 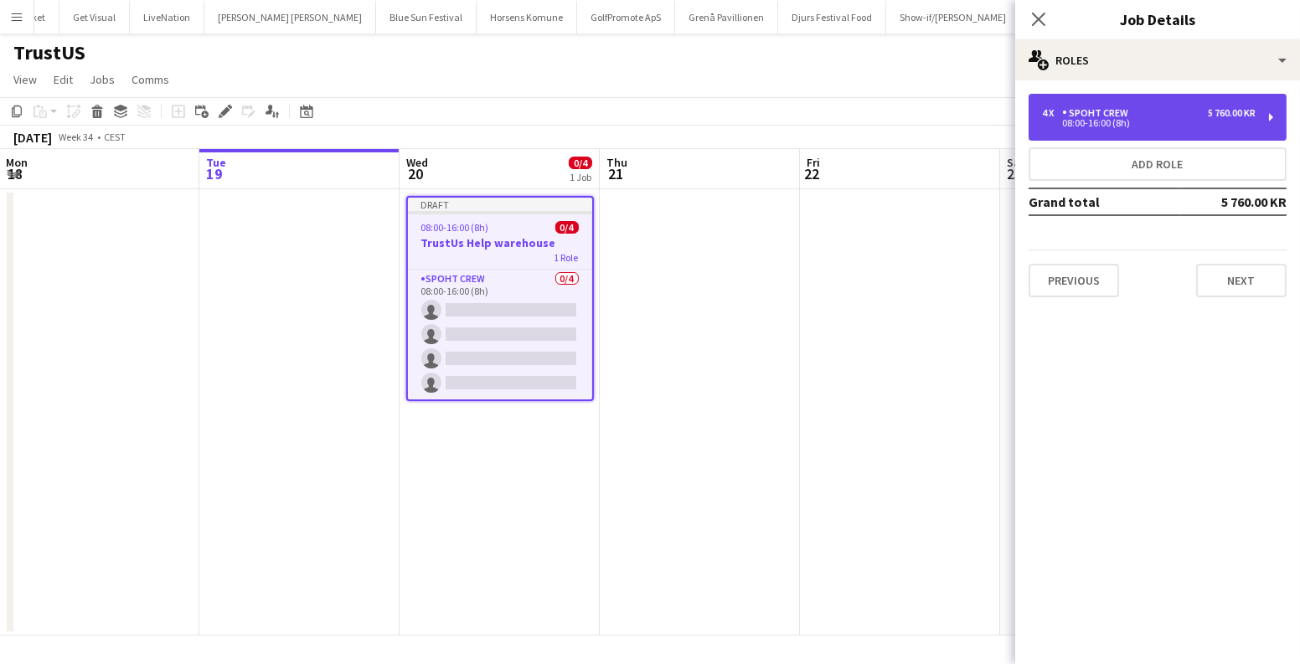 I want to click on button: Add role, so click(x=1158, y=164).